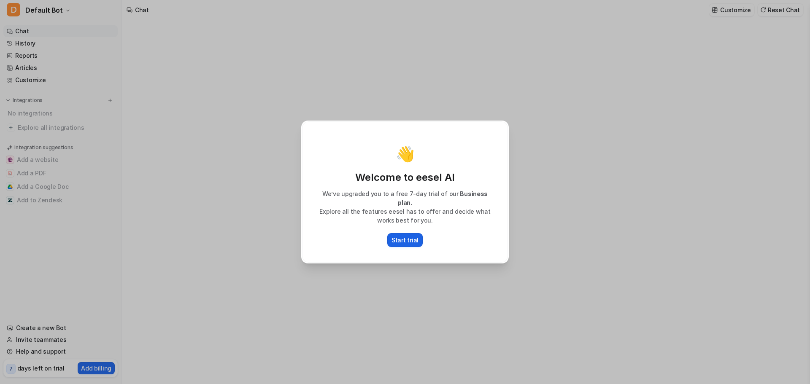 The image size is (810, 384). Describe the element at coordinates (405, 178) in the screenshot. I see `p: Welcome to eesel AI` at that location.